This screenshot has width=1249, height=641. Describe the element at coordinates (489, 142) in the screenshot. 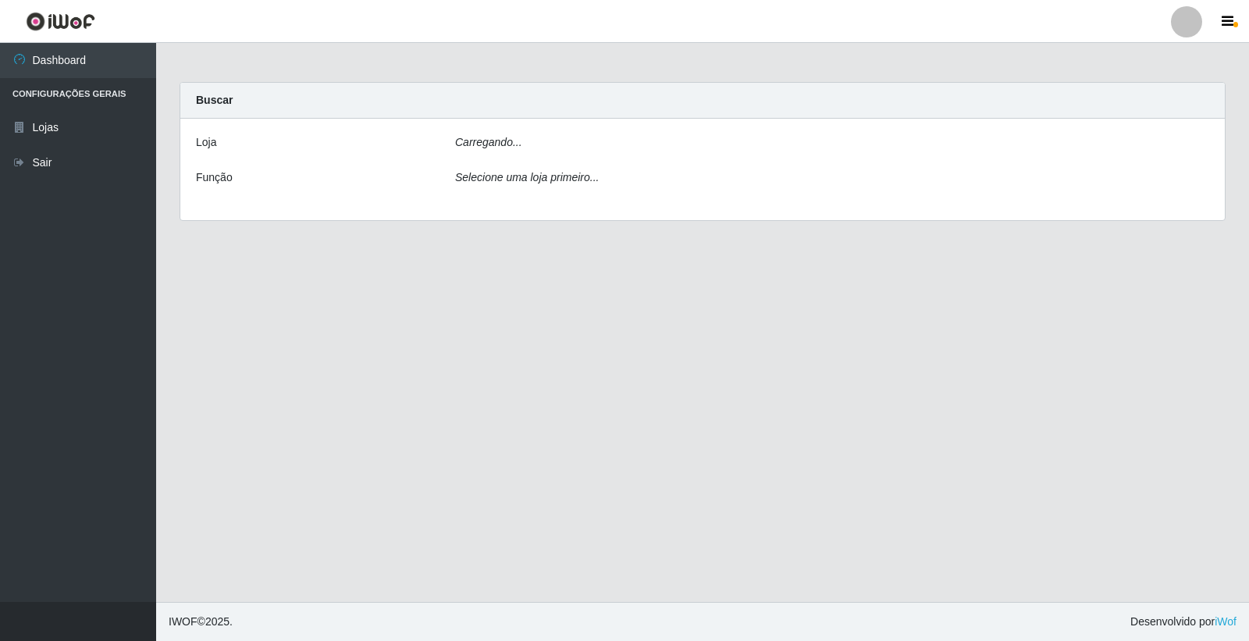

I see `i: Carregando...` at that location.